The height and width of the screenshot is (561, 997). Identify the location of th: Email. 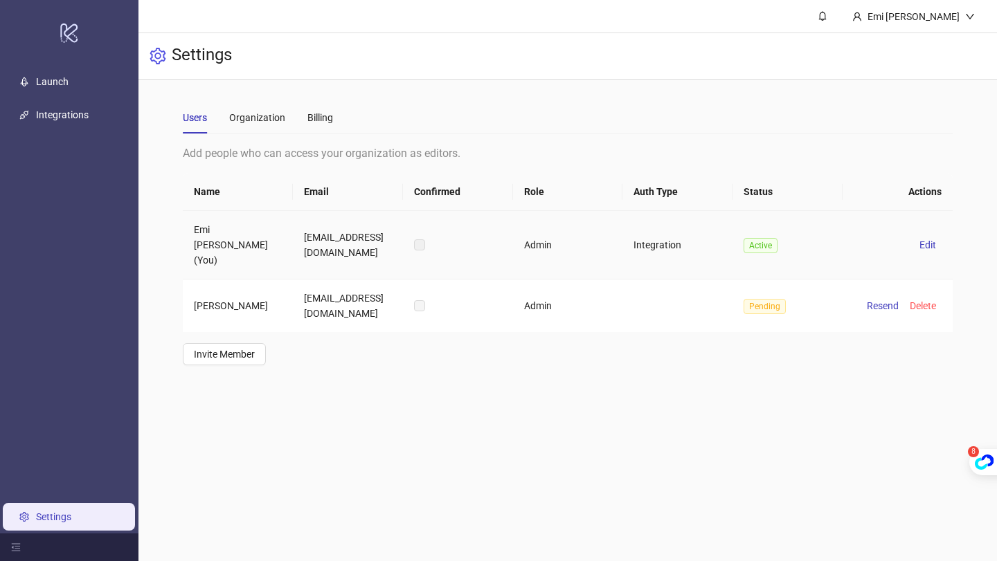
(347, 192).